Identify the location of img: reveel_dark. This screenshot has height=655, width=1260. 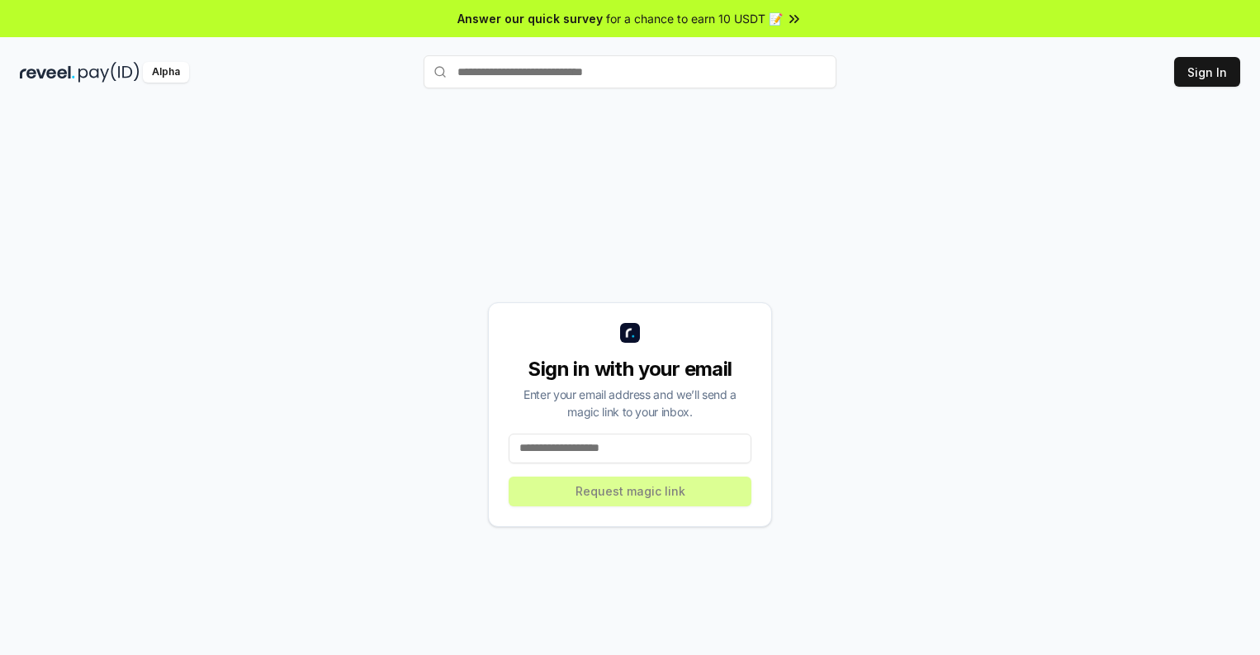
(47, 72).